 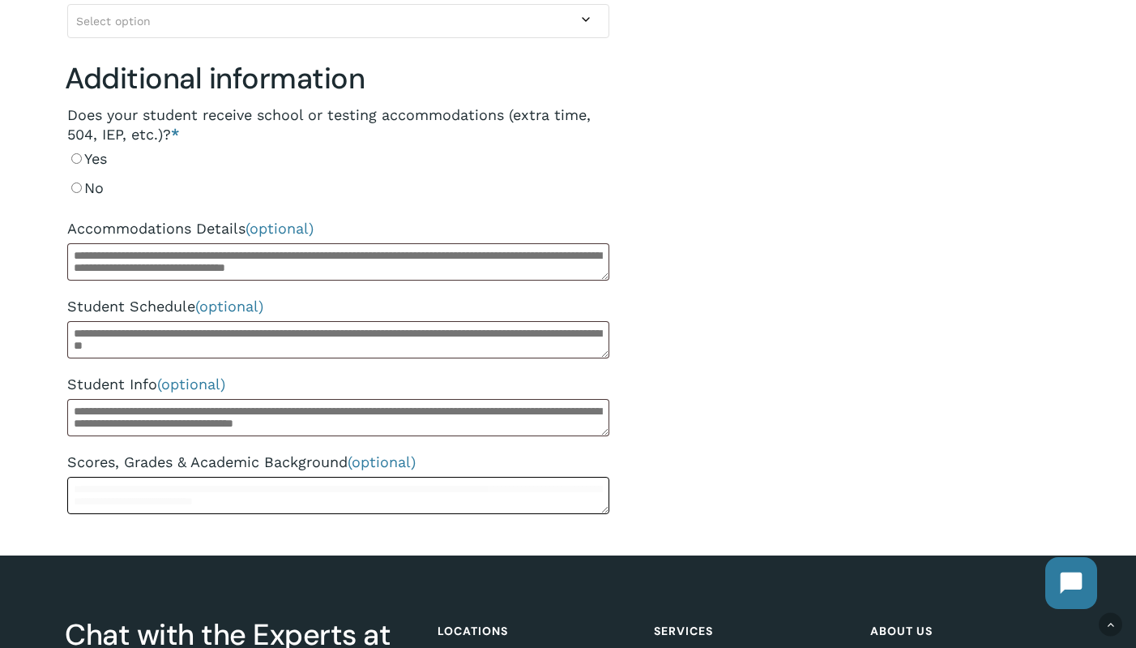 What do you see at coordinates (175, 134) in the screenshot?
I see `abbr: required` at bounding box center [175, 134].